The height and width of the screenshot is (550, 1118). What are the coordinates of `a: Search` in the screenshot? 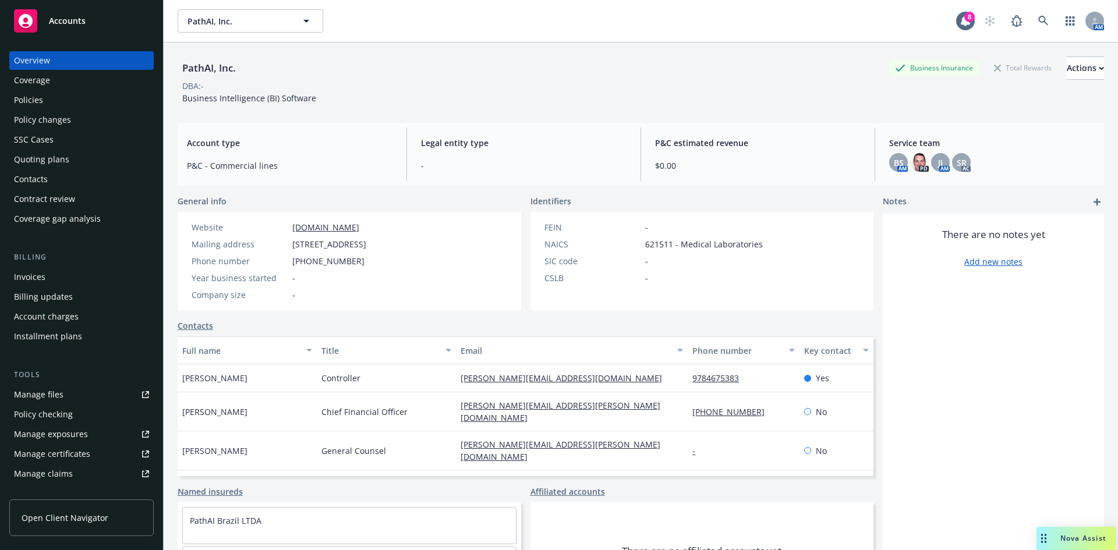 It's located at (1044, 21).